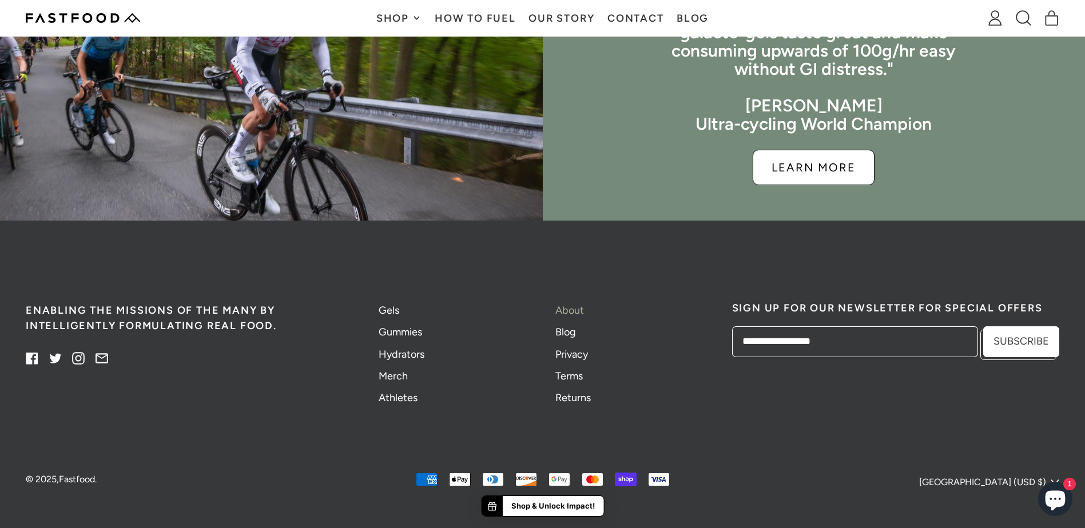 The width and height of the screenshot is (1085, 528). I want to click on a: Returns, so click(573, 398).